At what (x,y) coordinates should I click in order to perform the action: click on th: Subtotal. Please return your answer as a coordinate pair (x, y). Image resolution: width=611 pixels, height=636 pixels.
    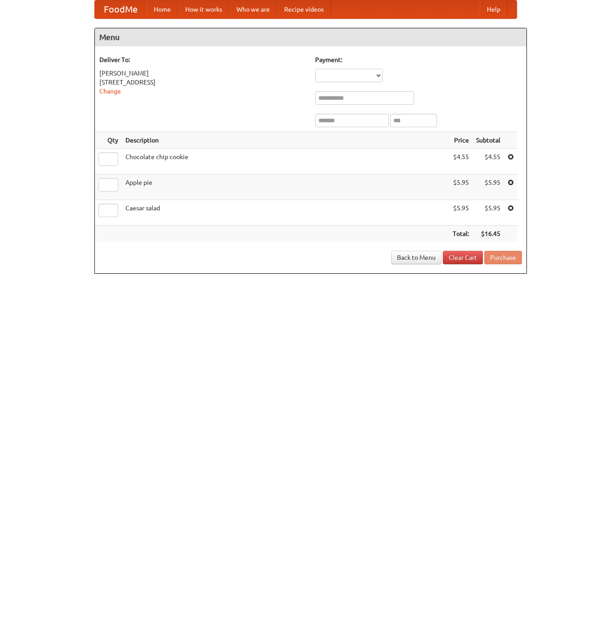
    Looking at the image, I should click on (488, 140).